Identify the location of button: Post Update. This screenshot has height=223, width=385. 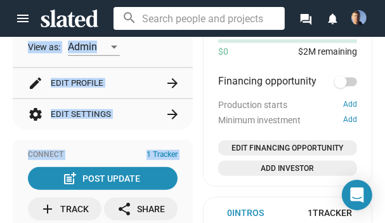
(103, 178).